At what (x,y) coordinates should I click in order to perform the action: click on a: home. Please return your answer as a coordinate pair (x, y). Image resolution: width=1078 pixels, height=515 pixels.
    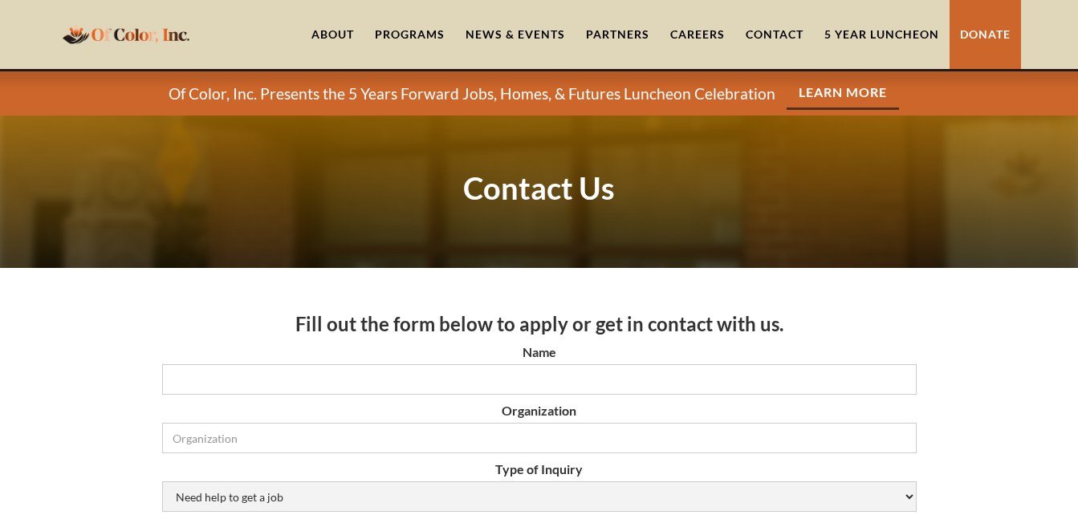
    Looking at the image, I should click on (126, 34).